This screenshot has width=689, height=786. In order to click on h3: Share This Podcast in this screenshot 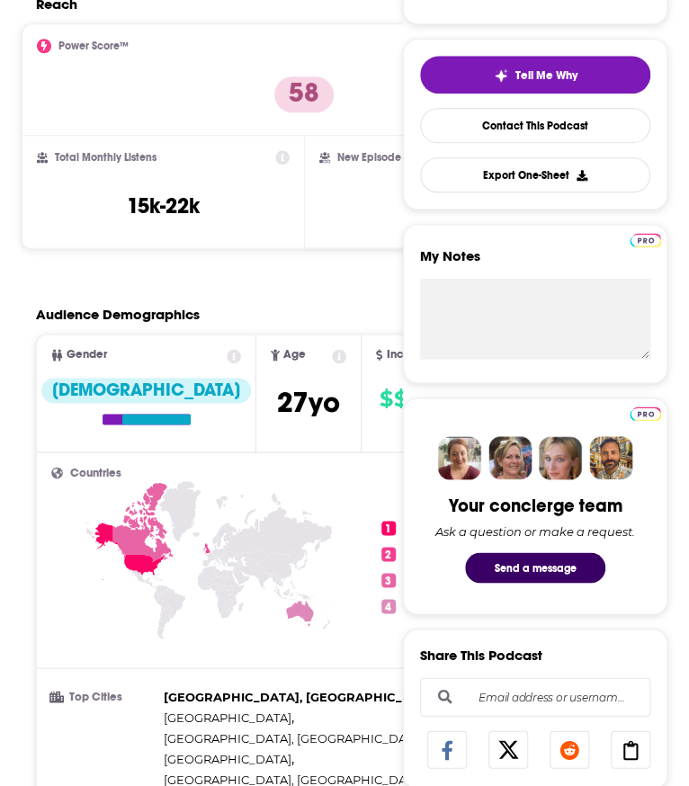, I will do `click(481, 654)`.